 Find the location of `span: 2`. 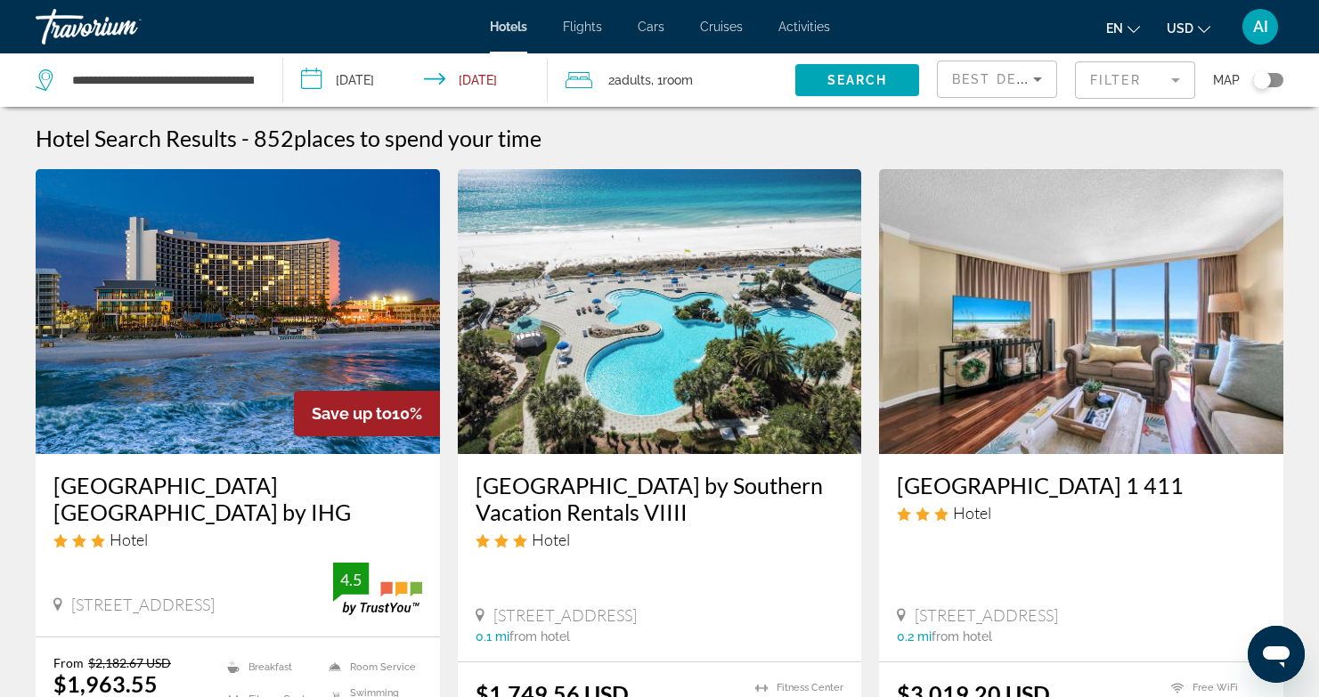

span: 2 is located at coordinates (630, 80).